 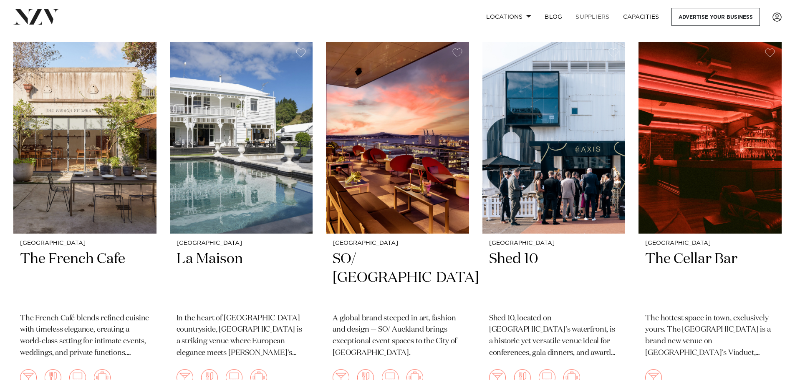 What do you see at coordinates (554, 278) in the screenshot?
I see `h2: Shed 10` at bounding box center [554, 278].